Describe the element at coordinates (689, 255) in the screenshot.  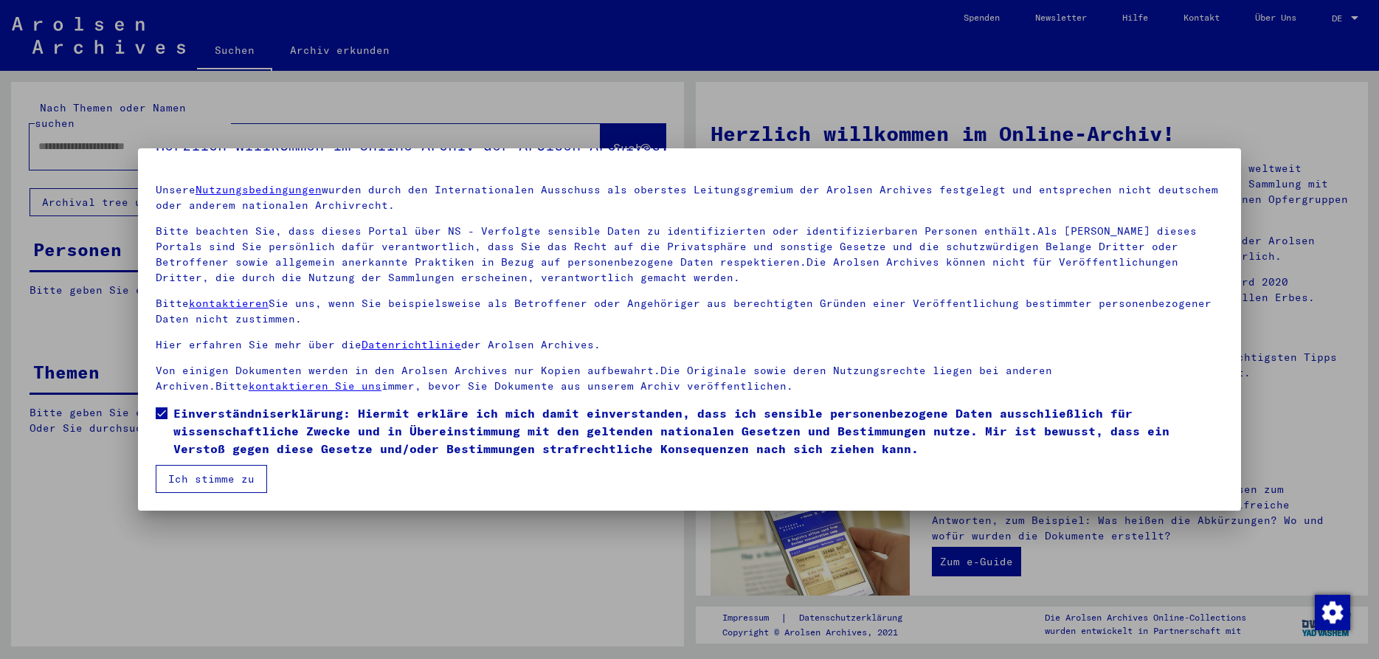
I see `p: Bitte beachten Sie, dass dieses Portal über NS - Verfolgte sensible Daten zu identifizierten oder...` at that location.